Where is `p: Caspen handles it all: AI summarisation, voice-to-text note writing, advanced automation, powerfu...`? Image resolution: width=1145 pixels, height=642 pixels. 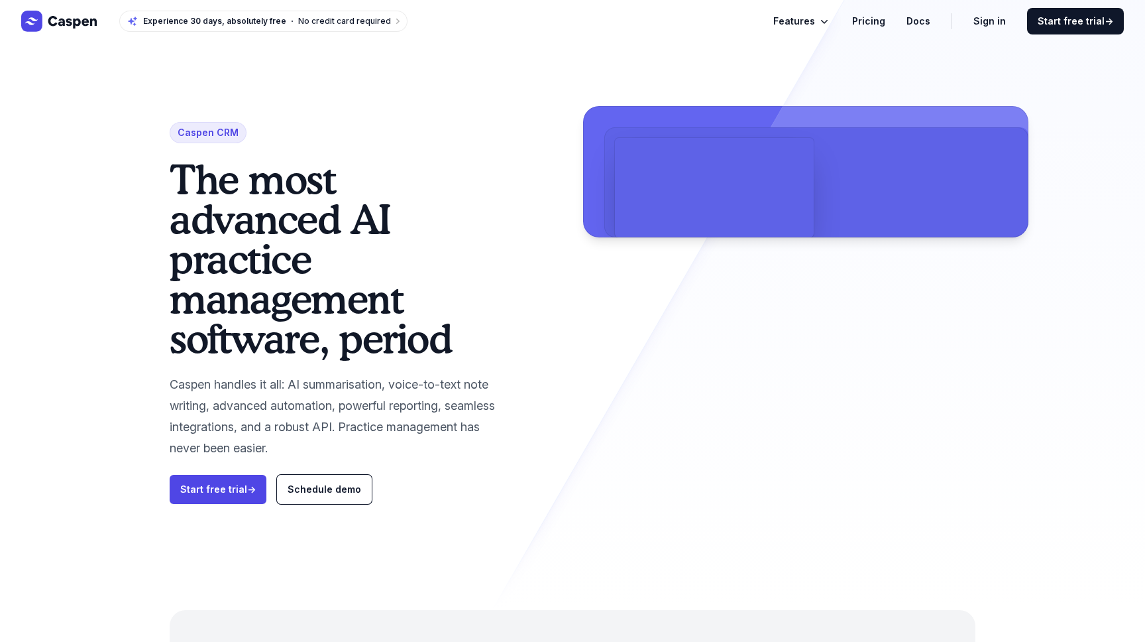
p: Caspen handles it all: AI summarisation, voice-to-text note writing, advanced automation, powerfu... is located at coordinates (339, 416).